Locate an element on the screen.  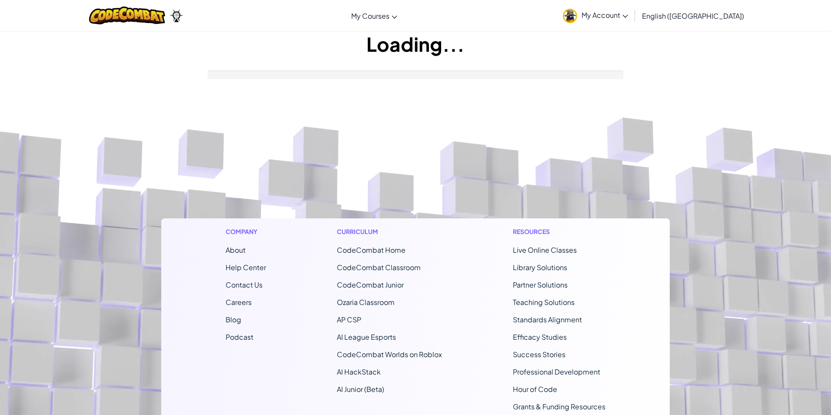
img: CodeCombat logo is located at coordinates (127, 15).